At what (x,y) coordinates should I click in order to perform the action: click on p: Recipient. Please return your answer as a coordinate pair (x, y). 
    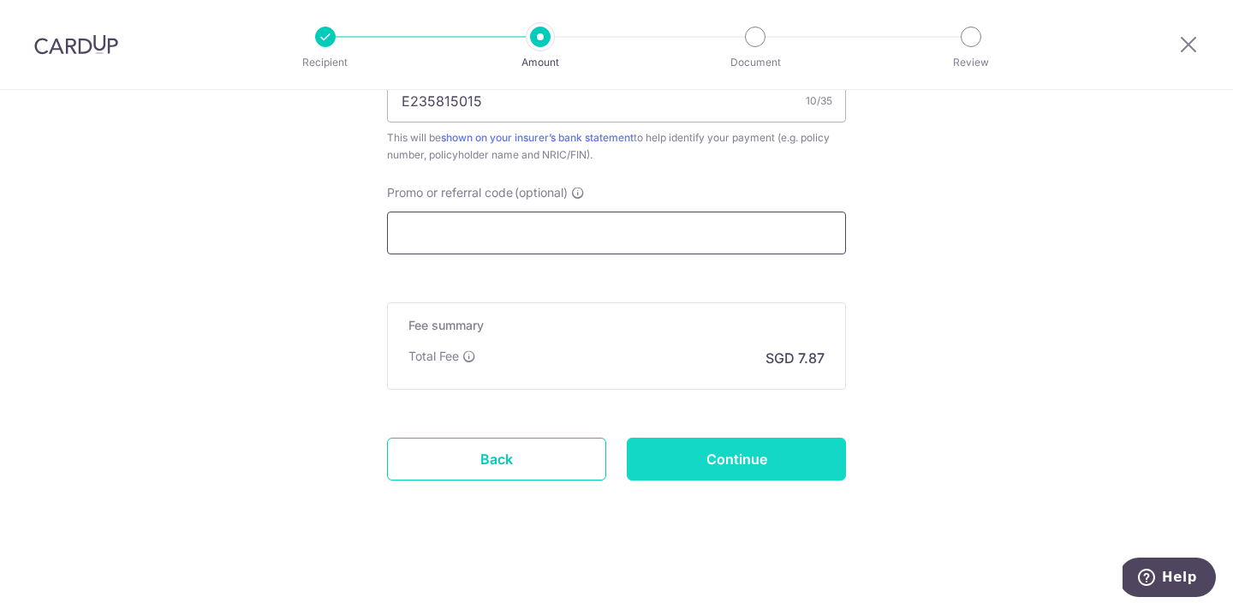
    Looking at the image, I should click on (325, 63).